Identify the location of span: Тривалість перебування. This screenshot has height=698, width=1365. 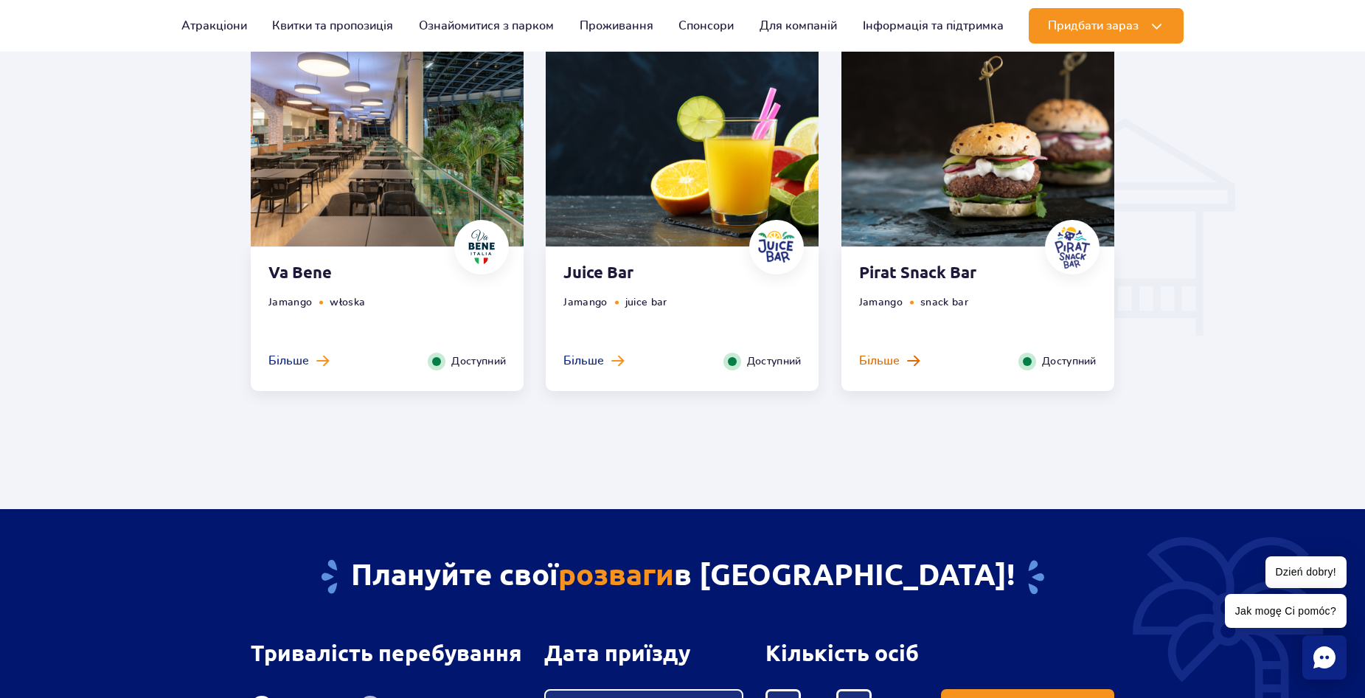
(386, 653).